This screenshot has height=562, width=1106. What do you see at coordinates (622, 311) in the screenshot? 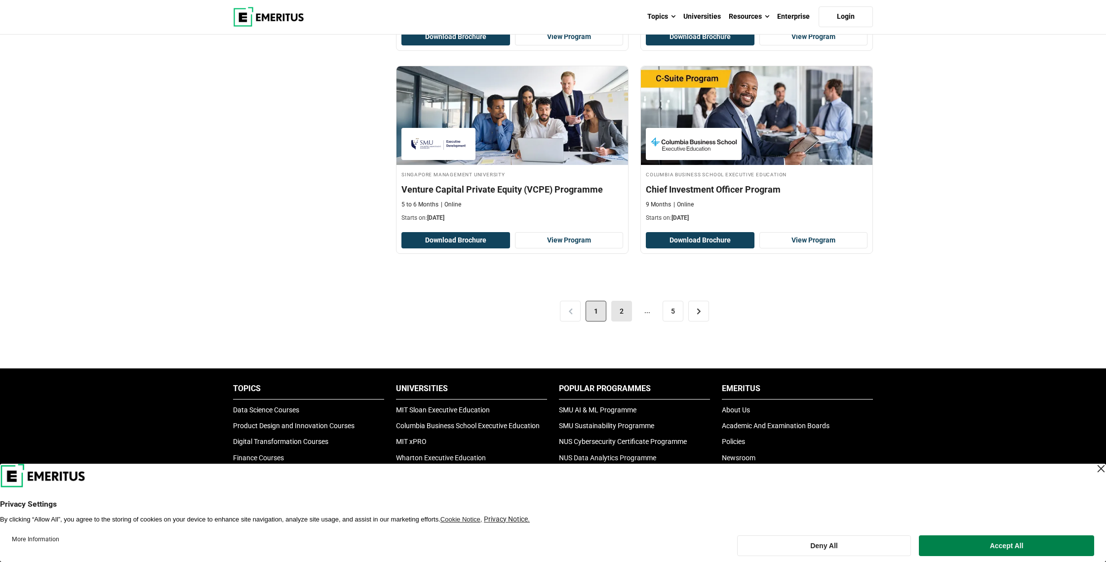
I see `a: 2` at bounding box center [622, 311].